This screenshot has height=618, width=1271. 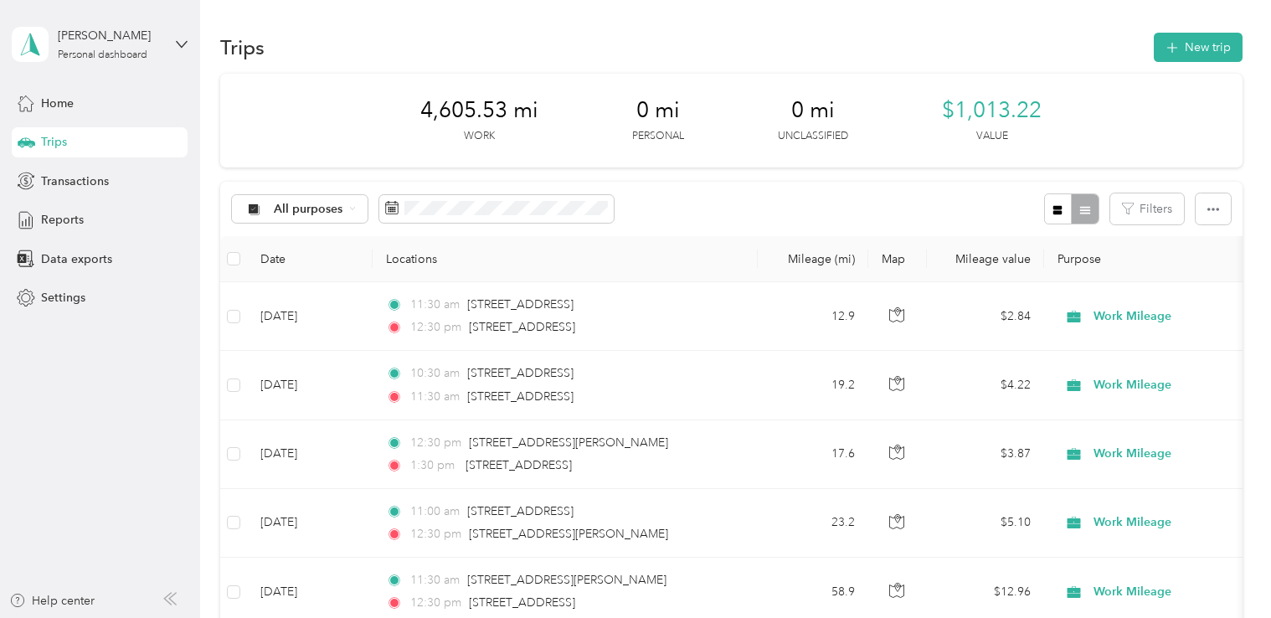 I want to click on span: Data exports, so click(x=76, y=259).